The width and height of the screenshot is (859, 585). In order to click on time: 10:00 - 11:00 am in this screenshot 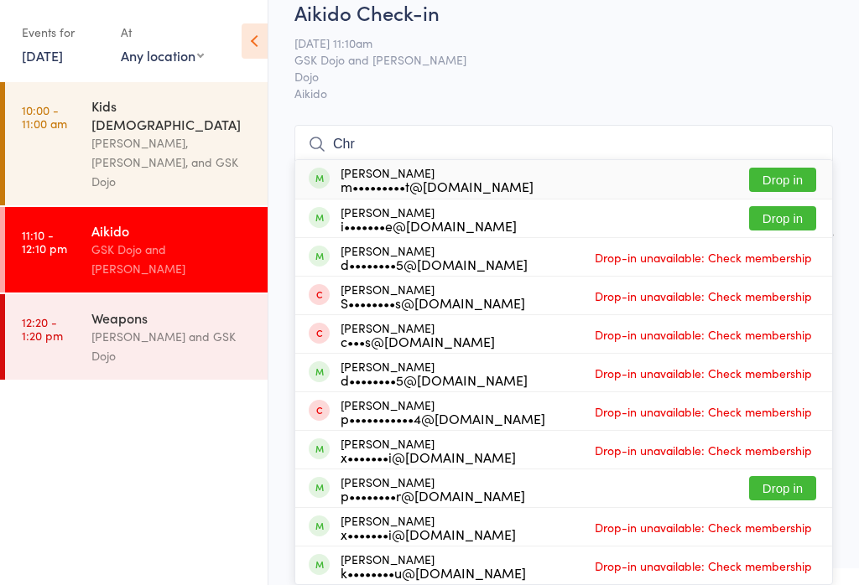, I will do `click(44, 117)`.